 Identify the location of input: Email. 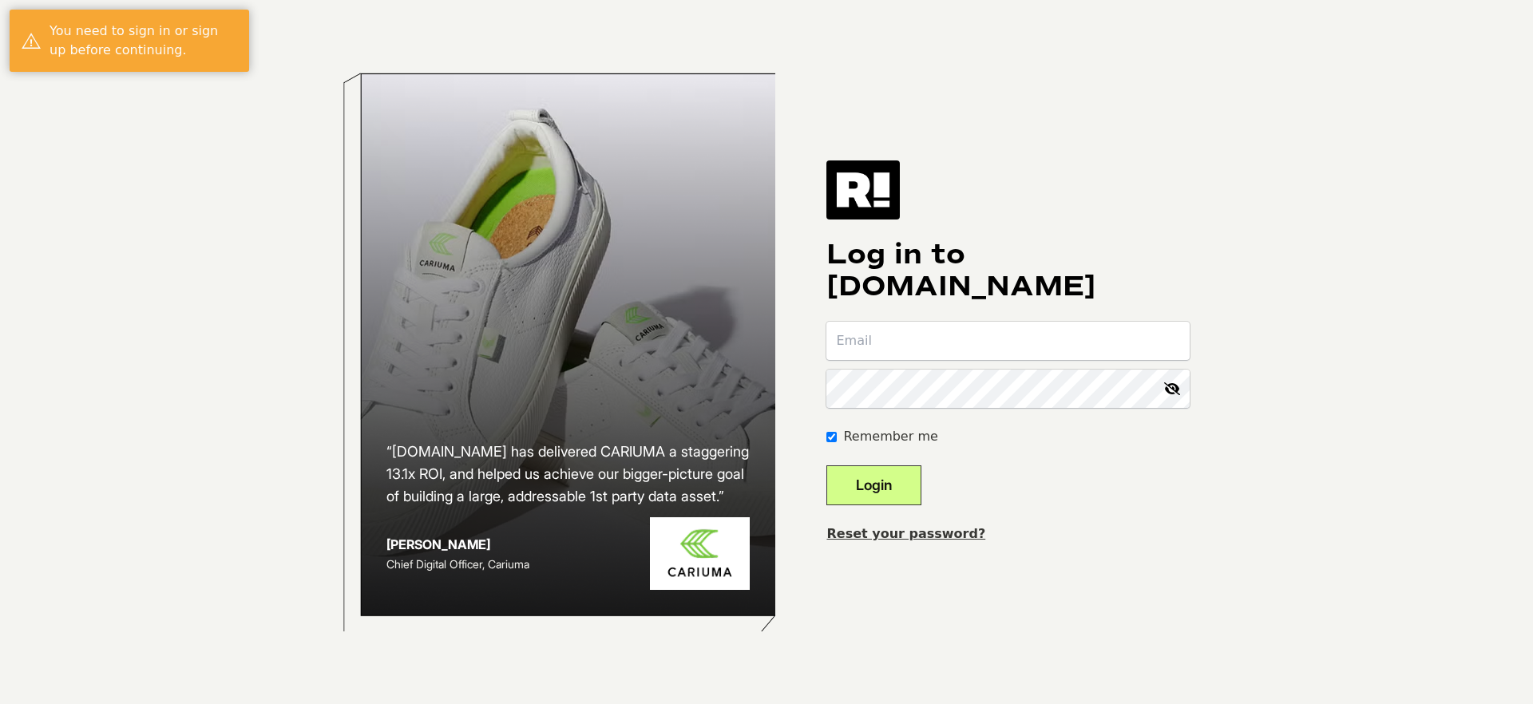
(1007, 341).